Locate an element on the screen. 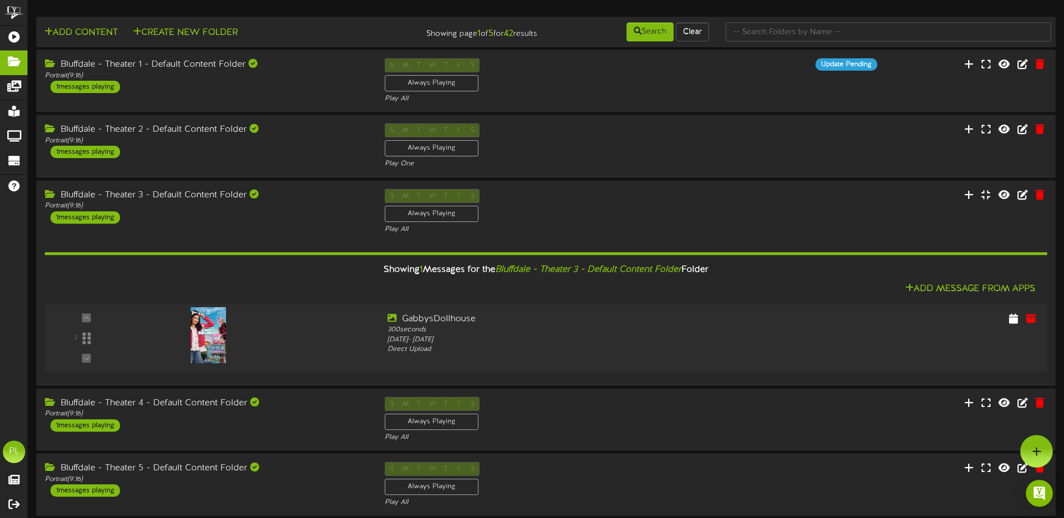  strong: 1 is located at coordinates (479, 34).